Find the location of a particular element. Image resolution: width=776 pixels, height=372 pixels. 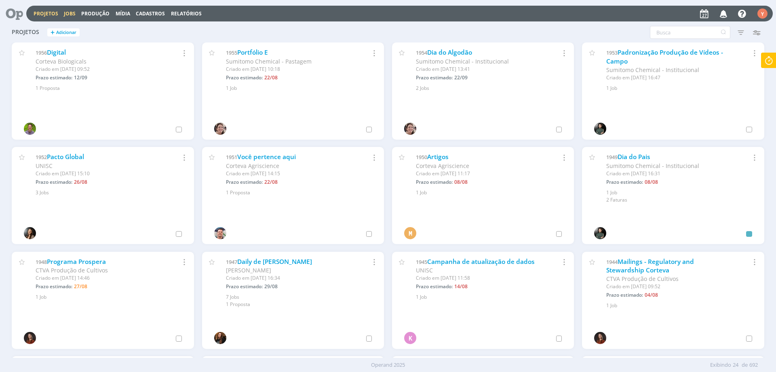

button: +Adicionar is located at coordinates (63, 32).